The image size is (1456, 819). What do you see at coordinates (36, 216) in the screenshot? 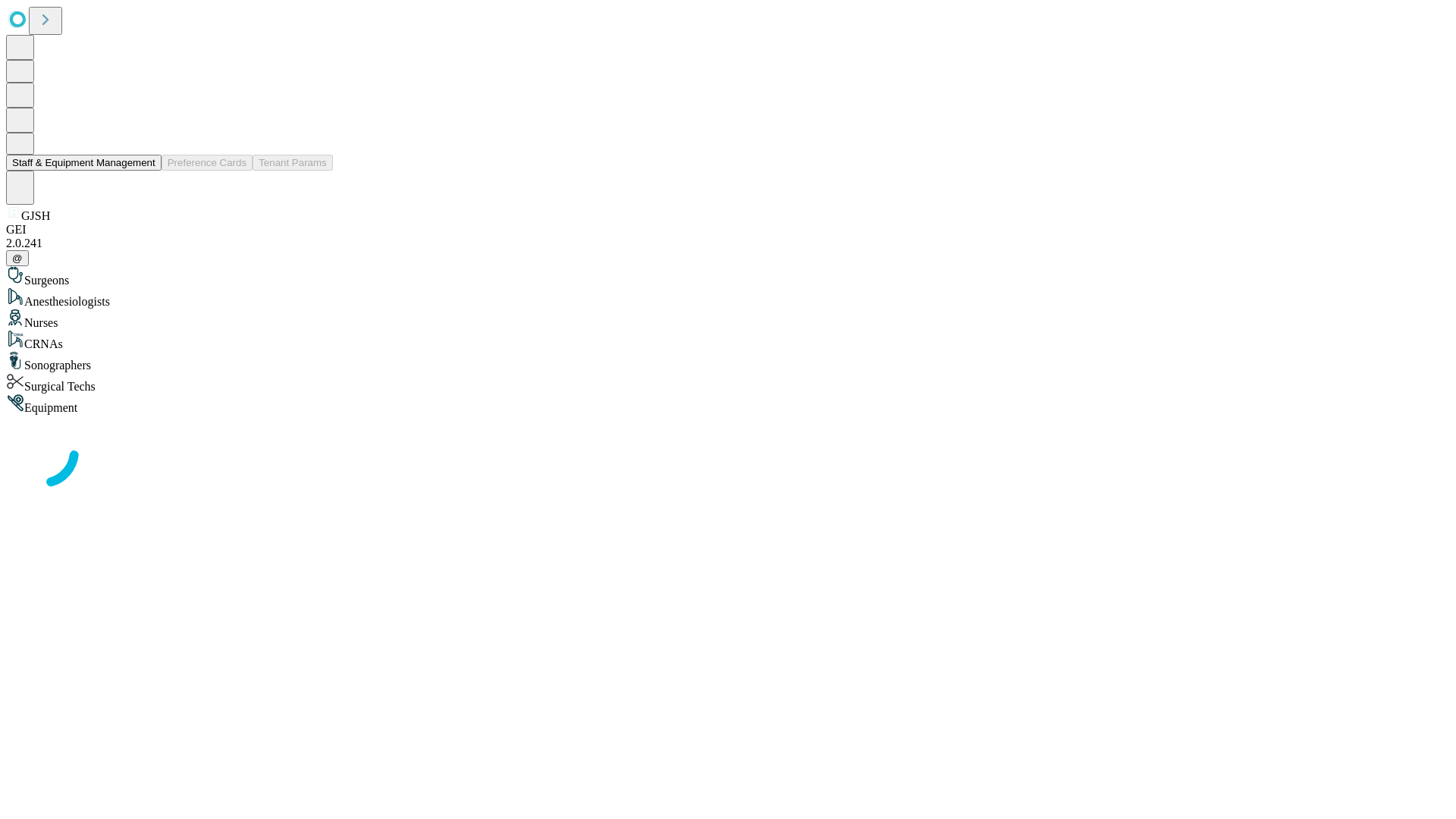
I see `span: GJSH` at bounding box center [36, 216].